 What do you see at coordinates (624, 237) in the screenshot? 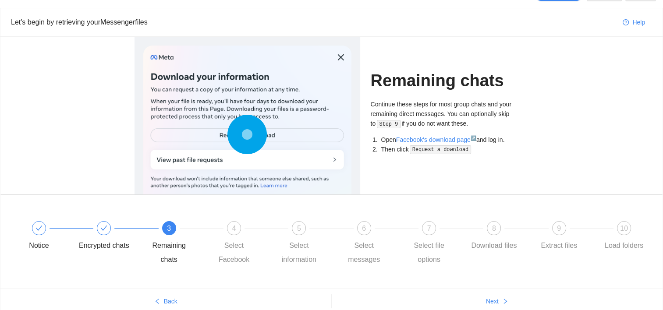
I see `div: 10Load folders` at bounding box center [624, 237].